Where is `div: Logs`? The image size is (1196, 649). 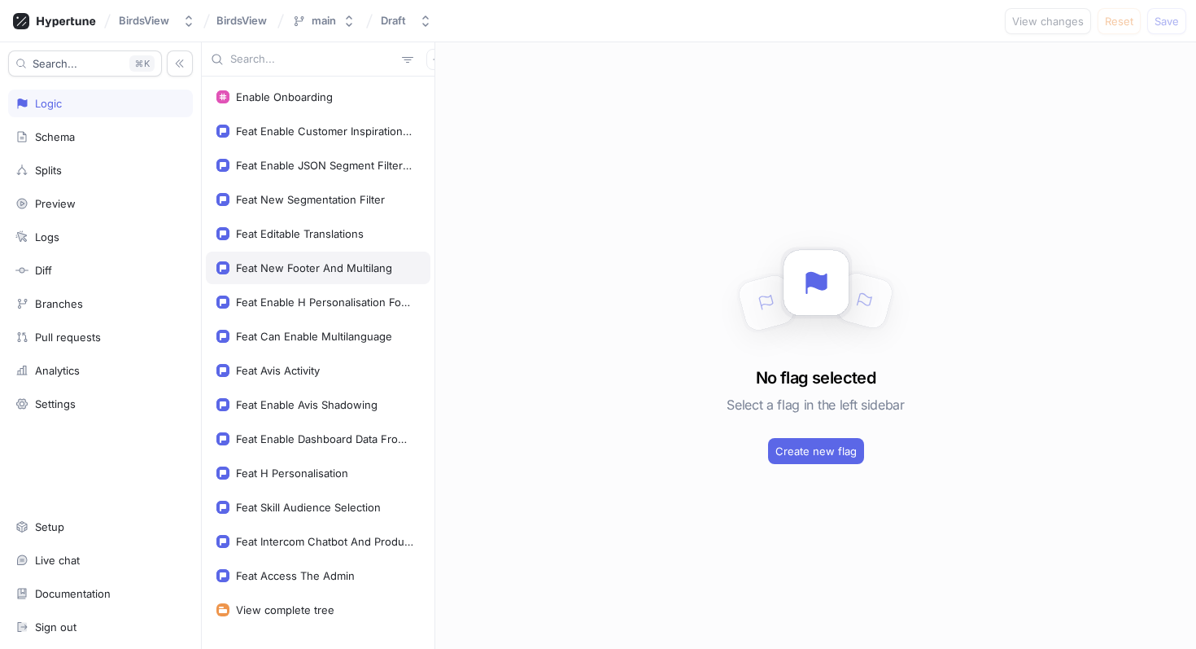
div: Logs is located at coordinates (47, 237).